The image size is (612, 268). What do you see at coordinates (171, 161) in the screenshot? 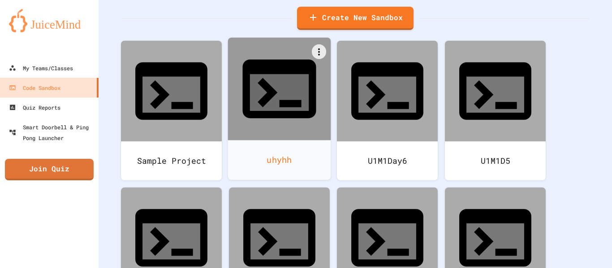
I see `div: Sample Project` at bounding box center [171, 161].